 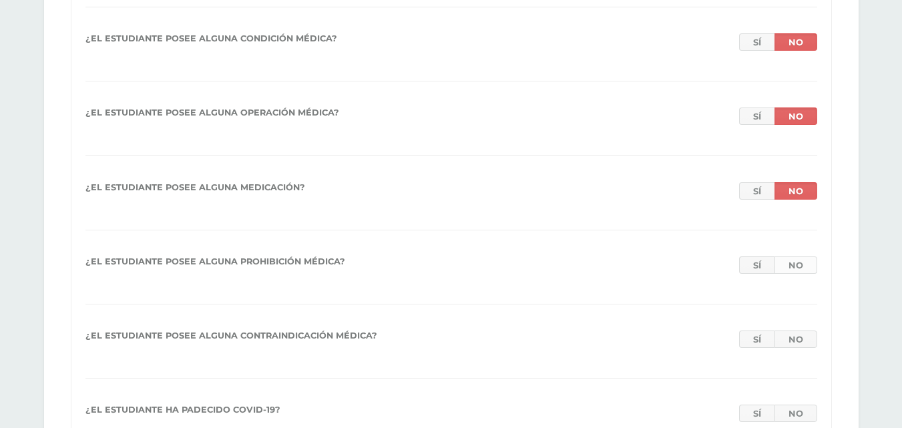 What do you see at coordinates (778, 191) in the screenshot?
I see `div: has_medications` at bounding box center [778, 191].